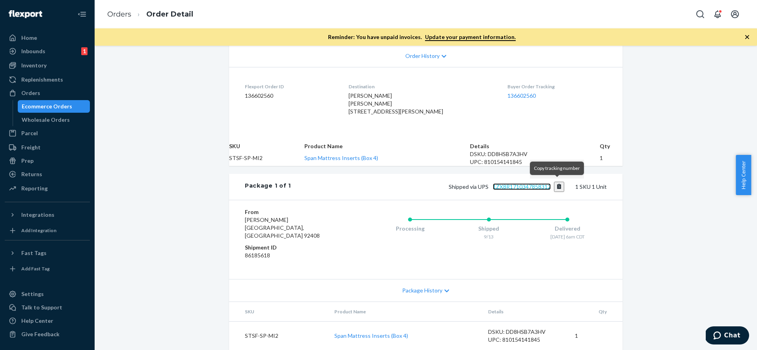 The height and width of the screenshot is (350, 757). What do you see at coordinates (47, 80) in the screenshot?
I see `a: Replenishments` at bounding box center [47, 80].